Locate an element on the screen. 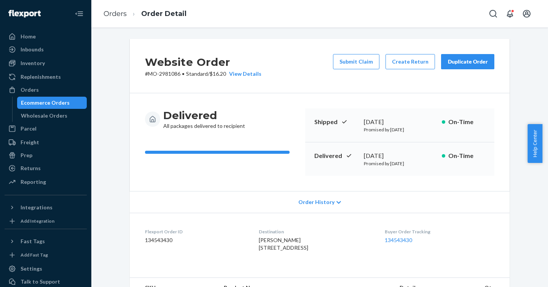 Image resolution: width=548 pixels, height=287 pixels. div: Wholesale Orders is located at coordinates (44, 116).